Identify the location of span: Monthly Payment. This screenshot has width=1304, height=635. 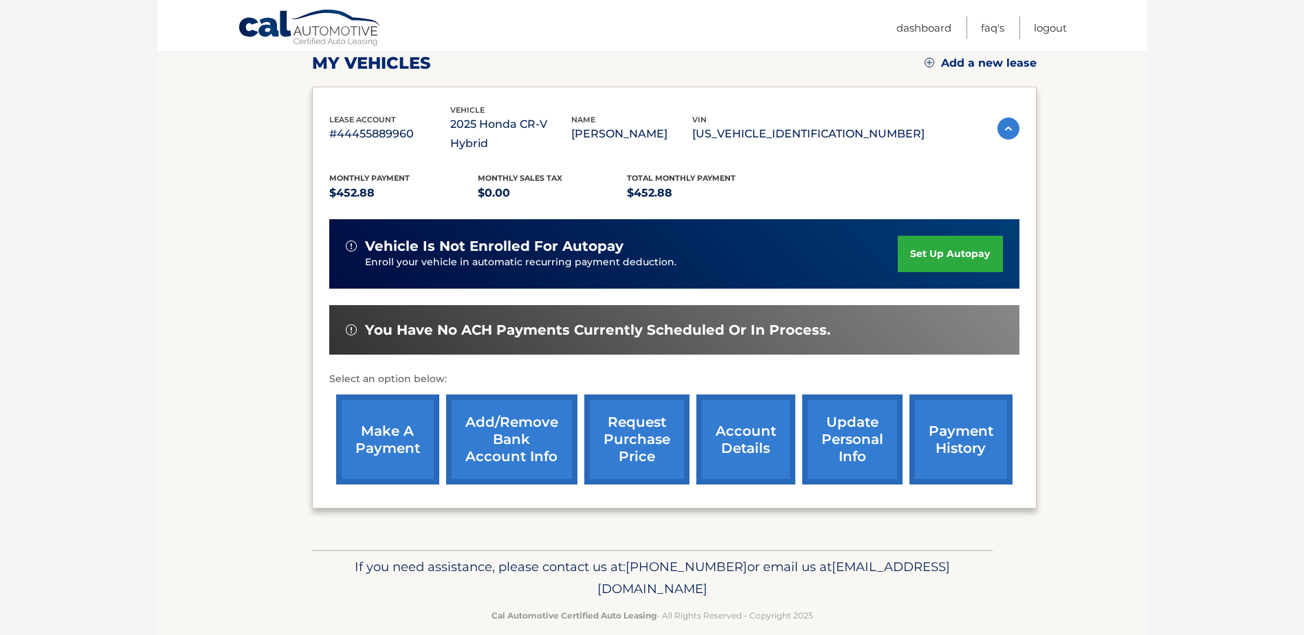
(369, 178).